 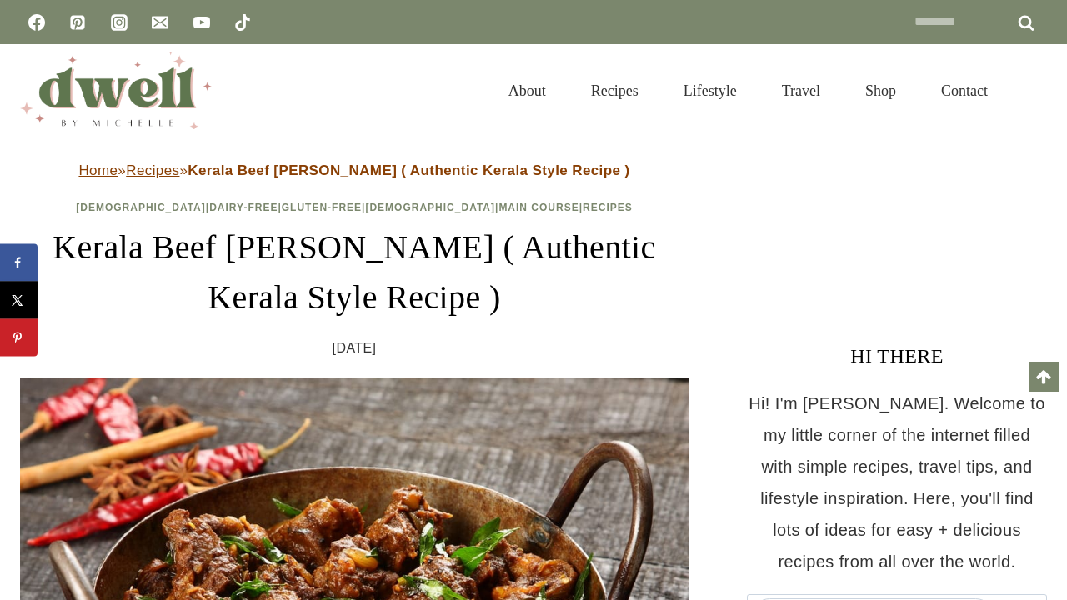 I want to click on a: Travel, so click(x=801, y=91).